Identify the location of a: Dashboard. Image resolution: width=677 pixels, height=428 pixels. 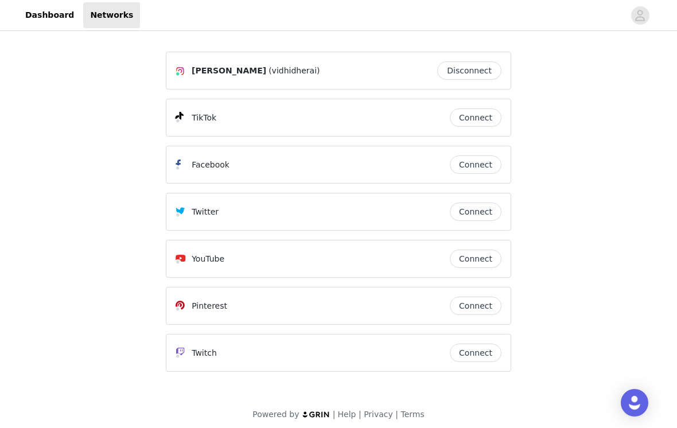
(49, 15).